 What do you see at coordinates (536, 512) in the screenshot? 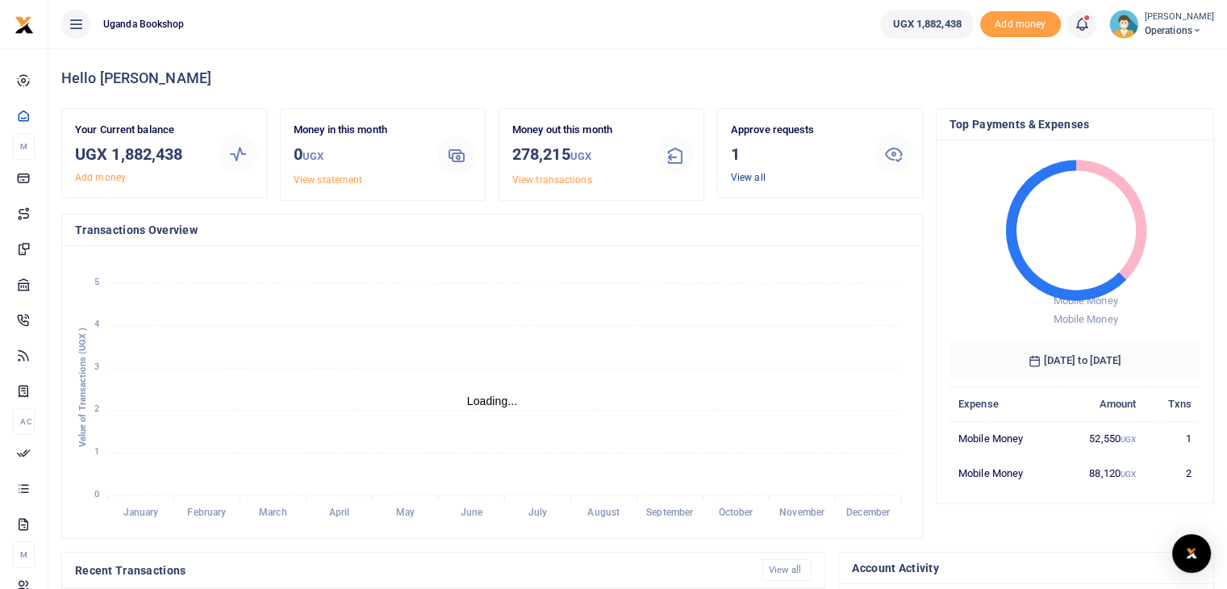
I see `tspan: July` at bounding box center [536, 512].